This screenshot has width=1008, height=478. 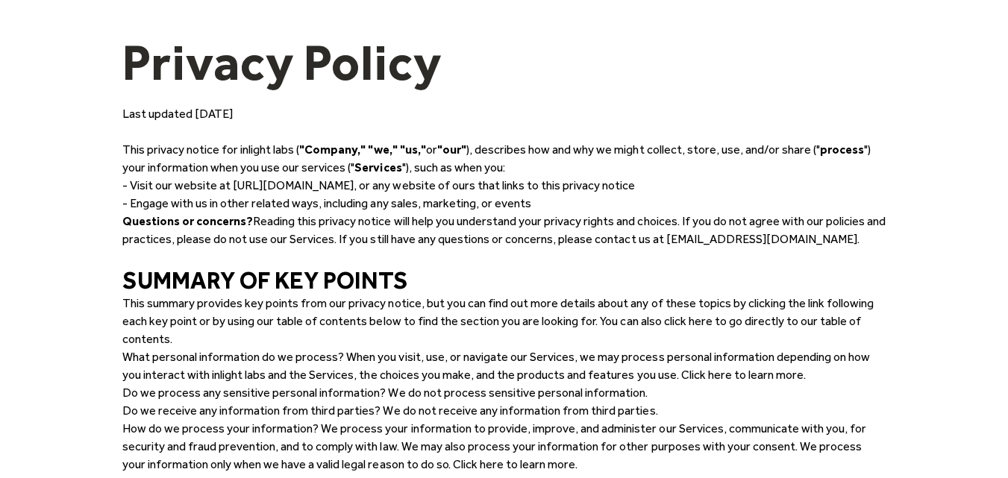 I want to click on strong: "our", so click(x=451, y=149).